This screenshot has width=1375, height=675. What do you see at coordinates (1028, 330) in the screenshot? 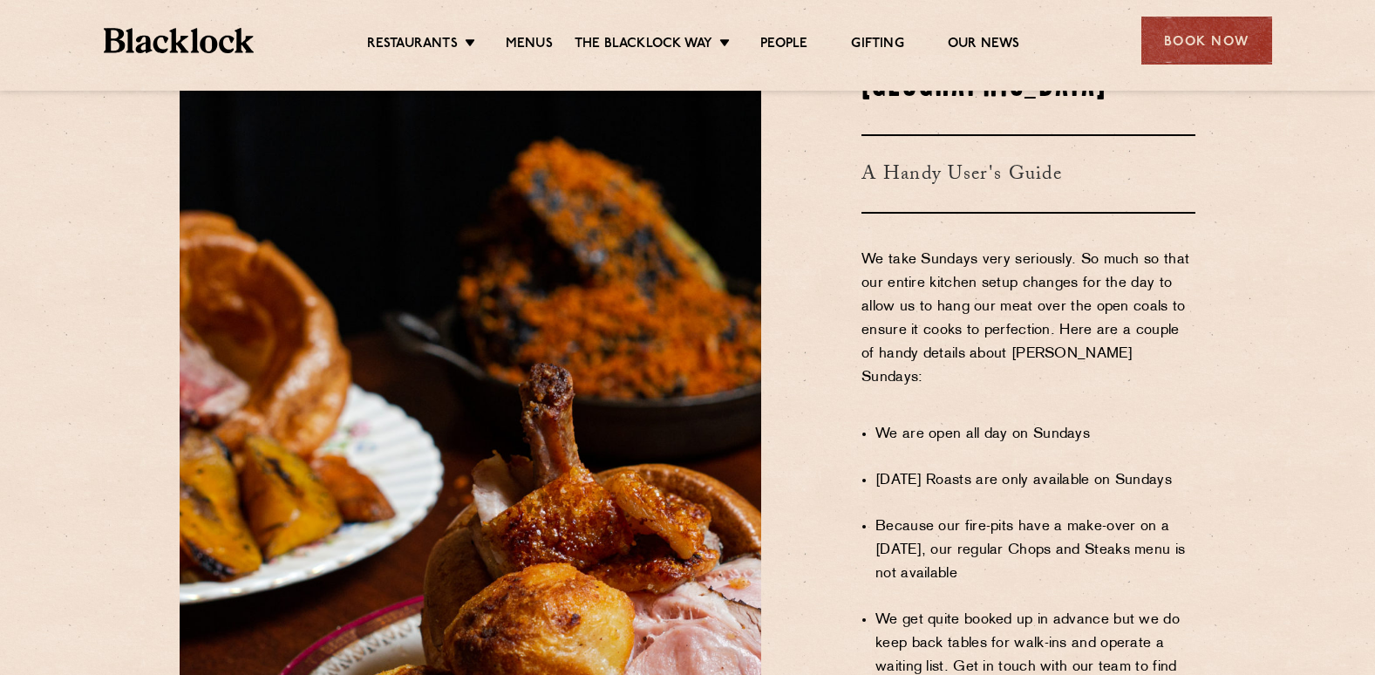
I see `p: We take Sundays very seriously. So much so that our entire kitchen setup changes for the day to a...` at bounding box center [1028, 330].